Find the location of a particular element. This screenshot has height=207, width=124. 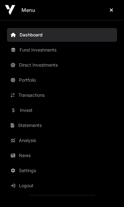

button: Close is located at coordinates (111, 10).